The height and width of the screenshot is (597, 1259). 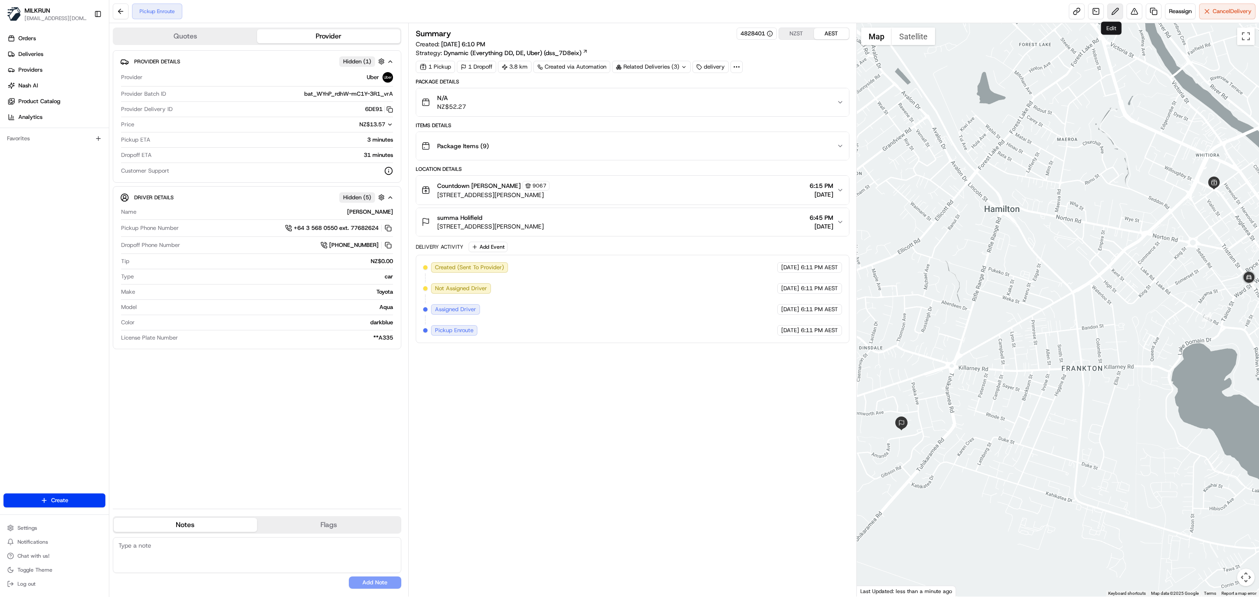 What do you see at coordinates (357, 62) in the screenshot?
I see `span: Hidden ( 1 )` at bounding box center [357, 62].